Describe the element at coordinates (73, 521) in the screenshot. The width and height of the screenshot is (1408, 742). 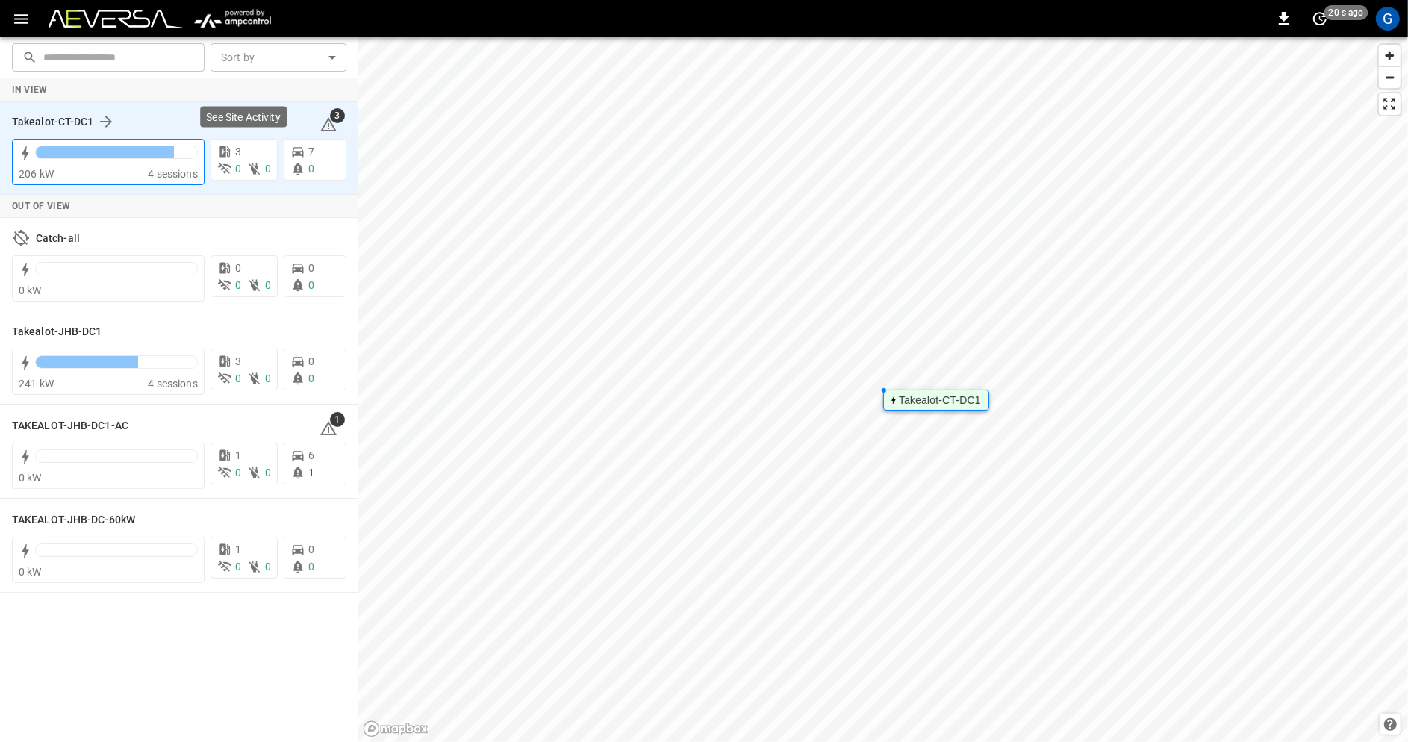
I see `h6: TAKEALOT-JHB-DC-60kW` at that location.